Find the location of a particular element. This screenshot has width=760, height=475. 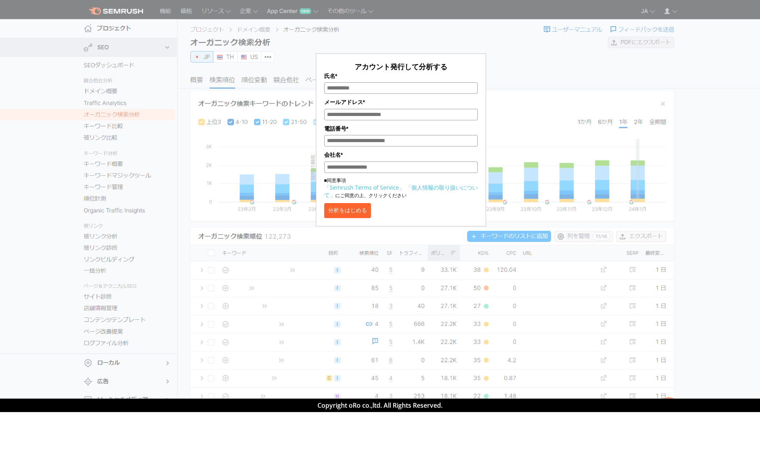

a: 「Semrush Terms of Service」 is located at coordinates (364, 187).